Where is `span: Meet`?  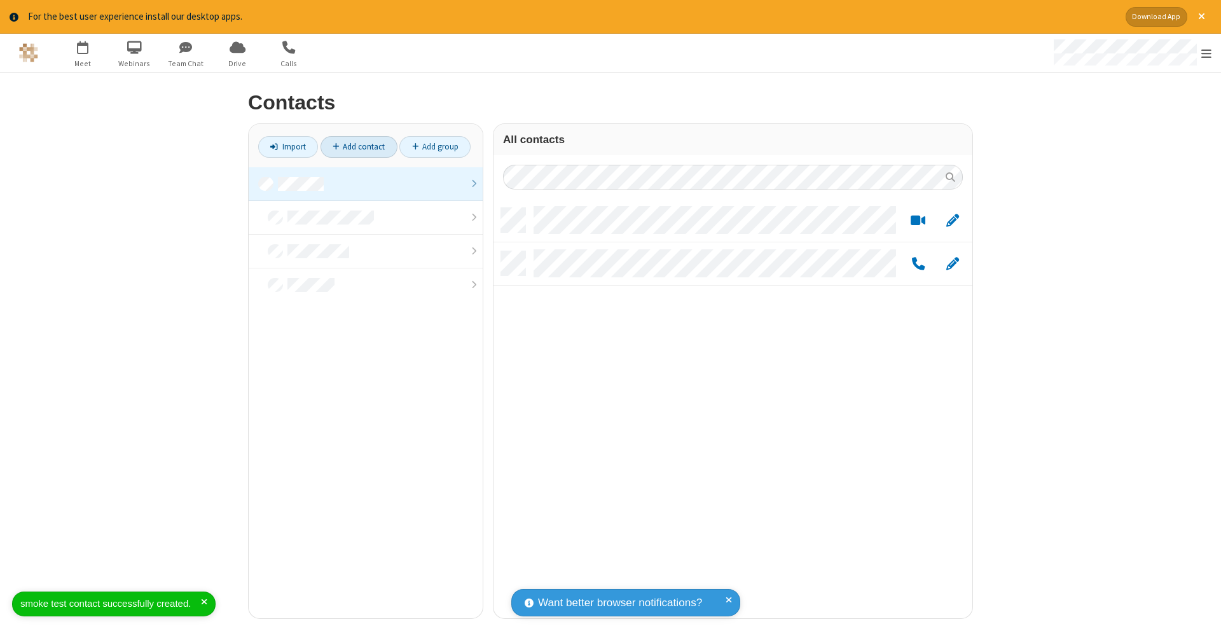 span: Meet is located at coordinates (83, 64).